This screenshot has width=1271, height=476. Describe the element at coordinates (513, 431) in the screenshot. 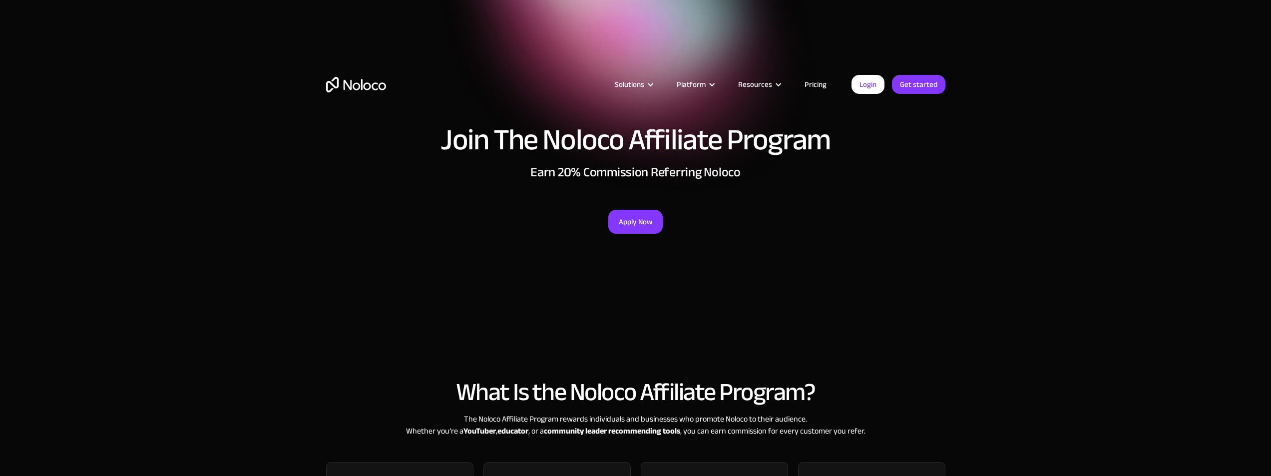

I see `strong: educator` at that location.